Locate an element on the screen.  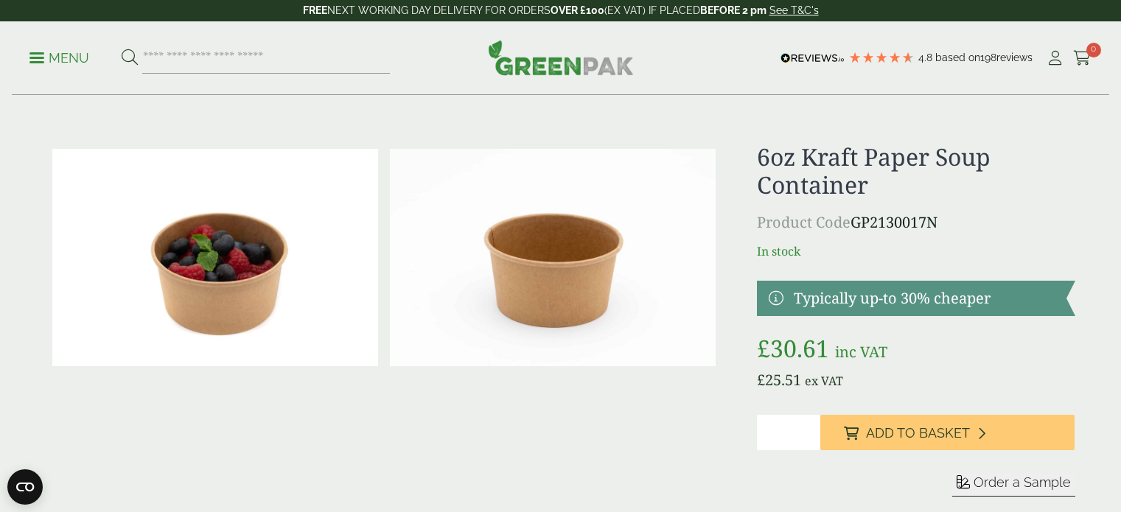
bdi: 30.61 is located at coordinates (793, 348).